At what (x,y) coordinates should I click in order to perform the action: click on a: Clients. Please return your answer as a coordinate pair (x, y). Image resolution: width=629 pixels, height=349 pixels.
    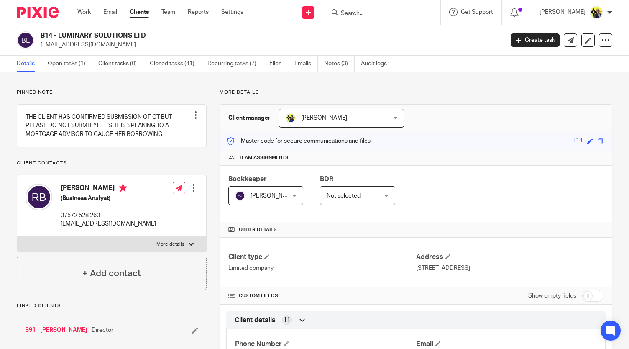
    Looking at the image, I should click on (139, 12).